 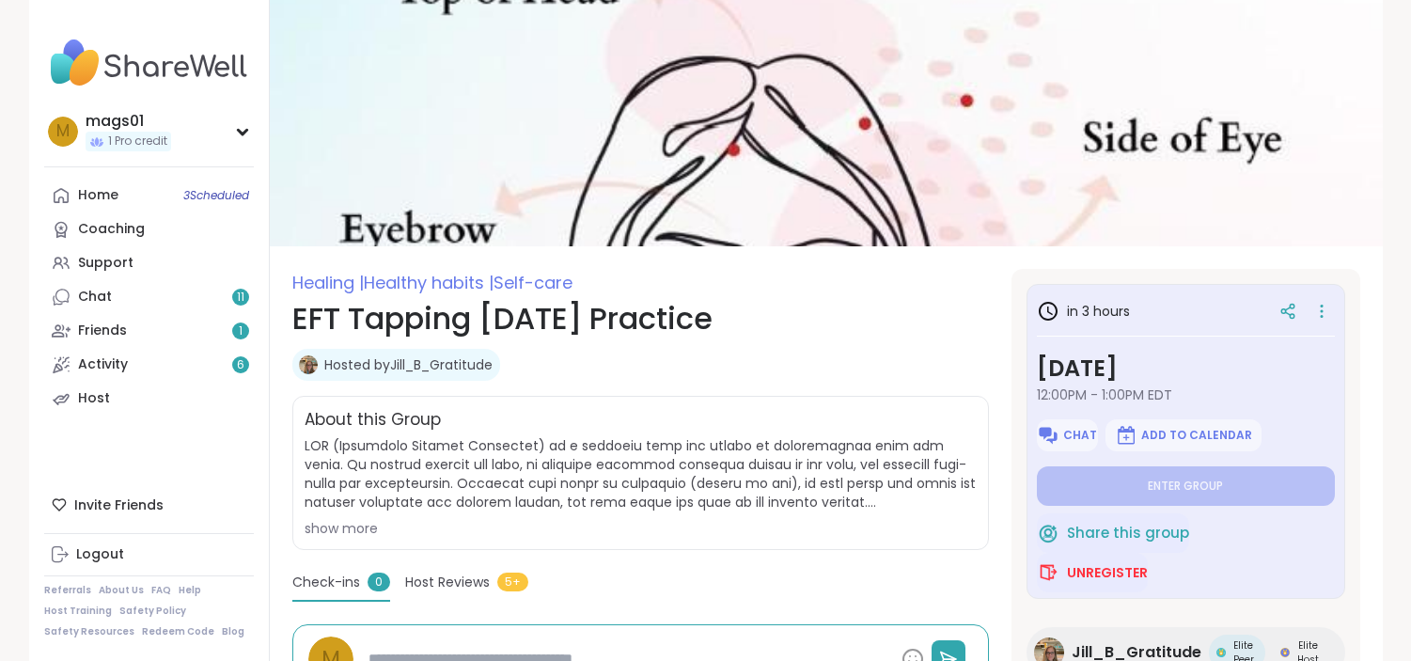 What do you see at coordinates (241, 331) in the screenshot?
I see `span: 1` at bounding box center [241, 331].